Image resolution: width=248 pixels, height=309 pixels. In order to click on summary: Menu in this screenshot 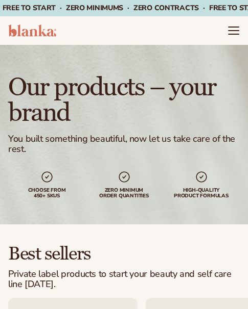, I will do `click(233, 31)`.